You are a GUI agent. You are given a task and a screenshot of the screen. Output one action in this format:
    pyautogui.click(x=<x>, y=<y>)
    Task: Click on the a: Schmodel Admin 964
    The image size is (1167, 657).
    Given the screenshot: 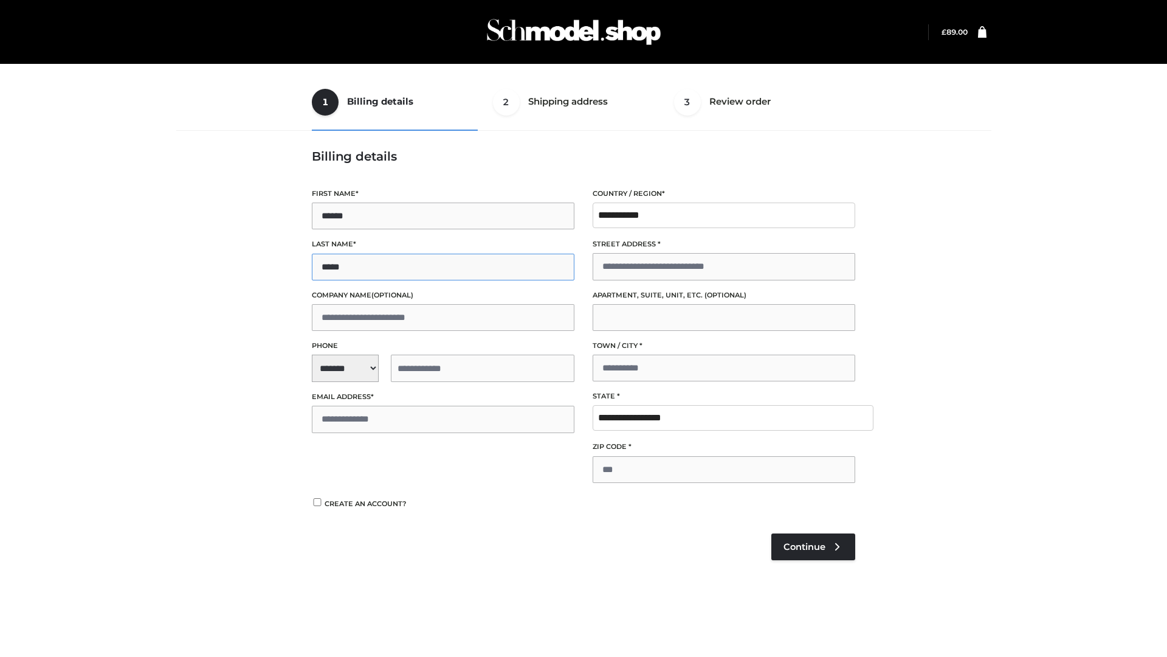 What is the action you would take?
    pyautogui.click(x=574, y=32)
    